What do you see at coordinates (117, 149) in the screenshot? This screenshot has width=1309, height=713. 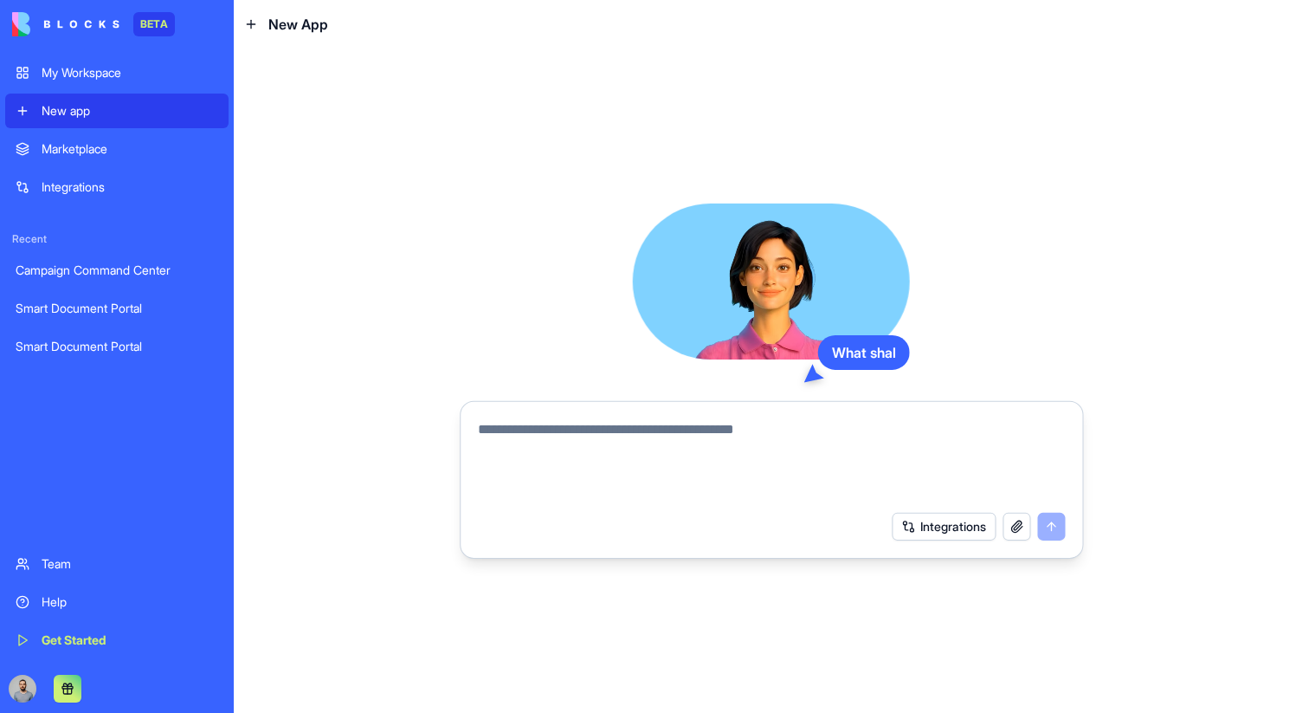 I see `a: Marketplace` at bounding box center [117, 149].